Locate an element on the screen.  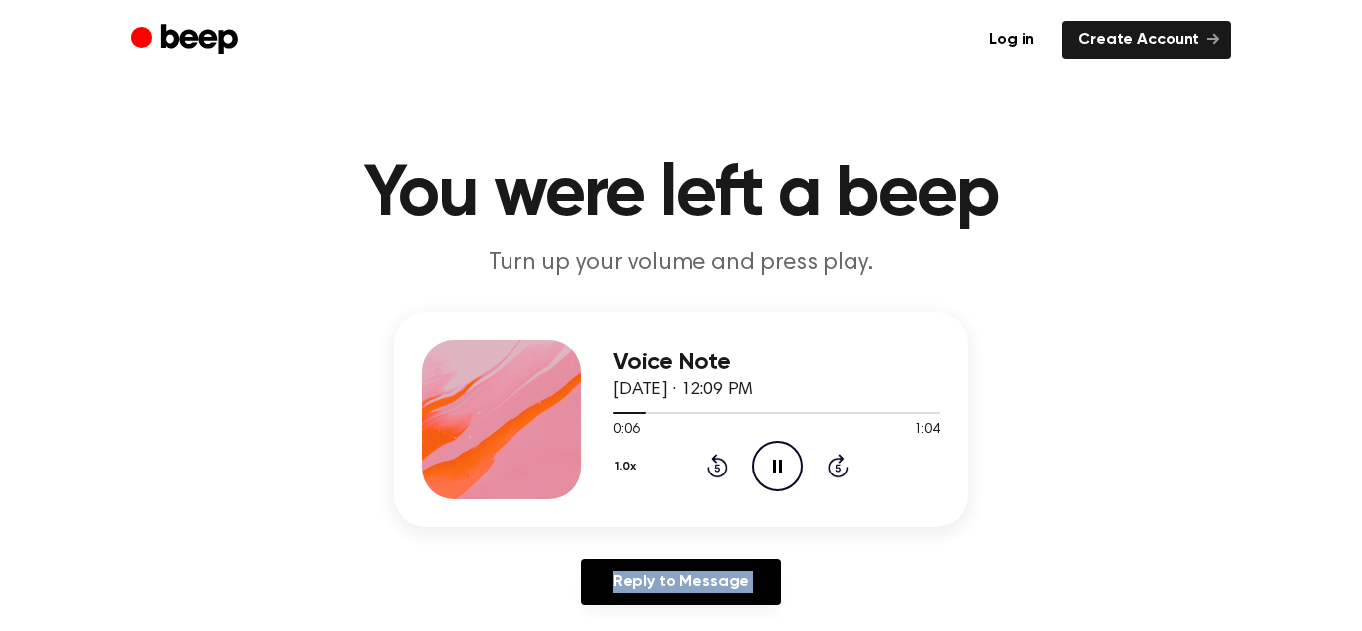
button: 1.0x is located at coordinates (628, 467).